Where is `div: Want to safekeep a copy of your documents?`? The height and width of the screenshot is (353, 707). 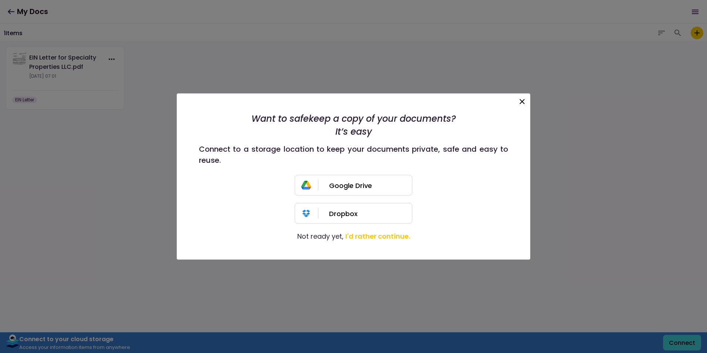 div: Want to safekeep a copy of your documents? is located at coordinates (353, 118).